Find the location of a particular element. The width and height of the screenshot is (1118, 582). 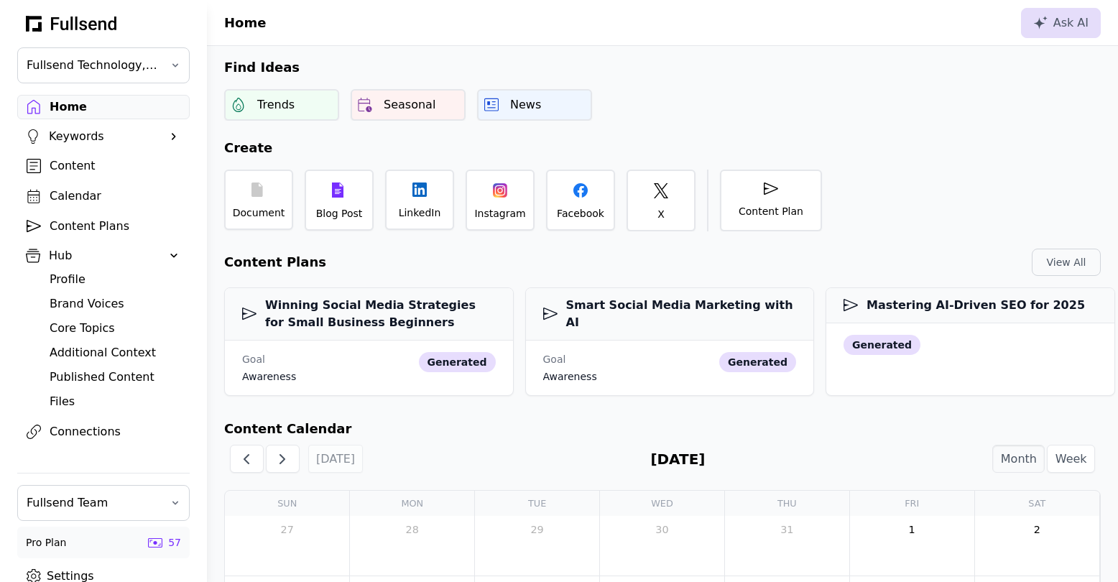

a: July 27, 2025 is located at coordinates (287, 530).